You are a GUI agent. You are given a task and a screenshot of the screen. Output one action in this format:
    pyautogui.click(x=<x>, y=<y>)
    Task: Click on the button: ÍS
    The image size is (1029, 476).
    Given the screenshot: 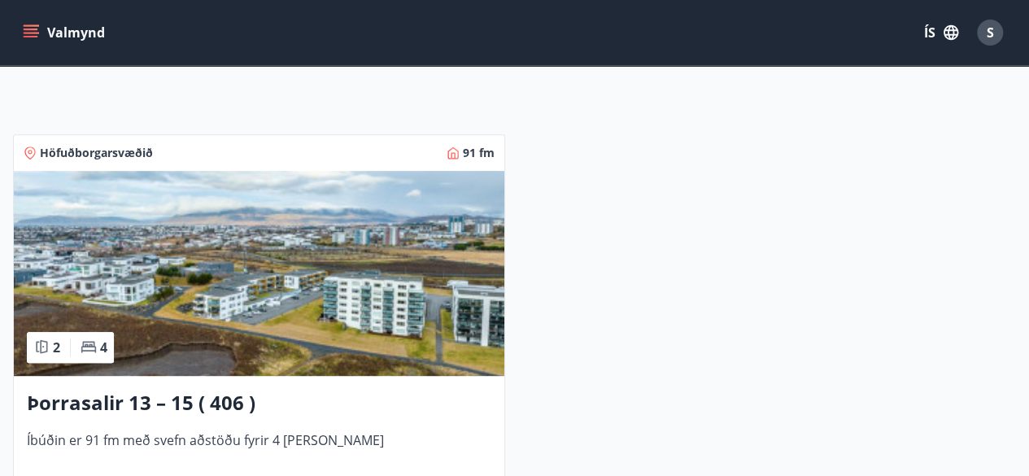 What is the action you would take?
    pyautogui.click(x=941, y=33)
    